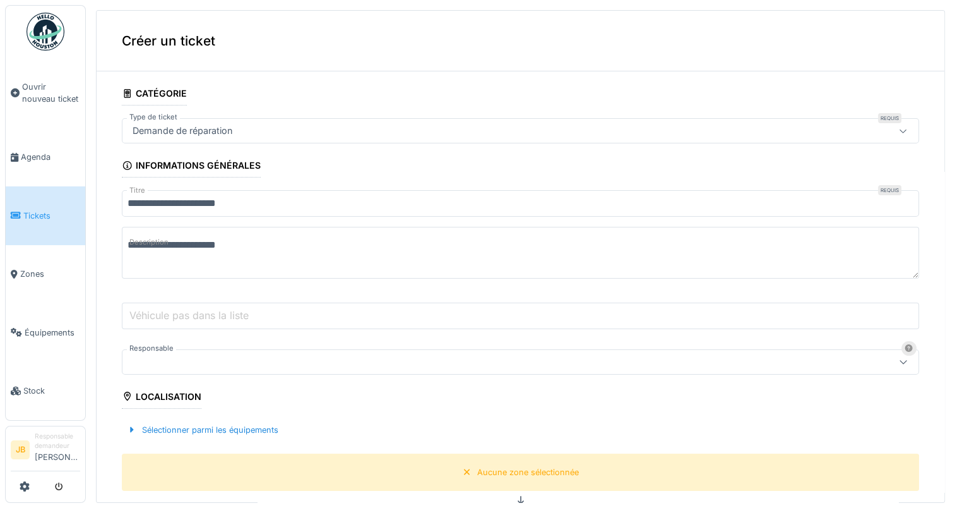  What do you see at coordinates (45, 390) in the screenshot?
I see `a: Stock` at bounding box center [45, 390].